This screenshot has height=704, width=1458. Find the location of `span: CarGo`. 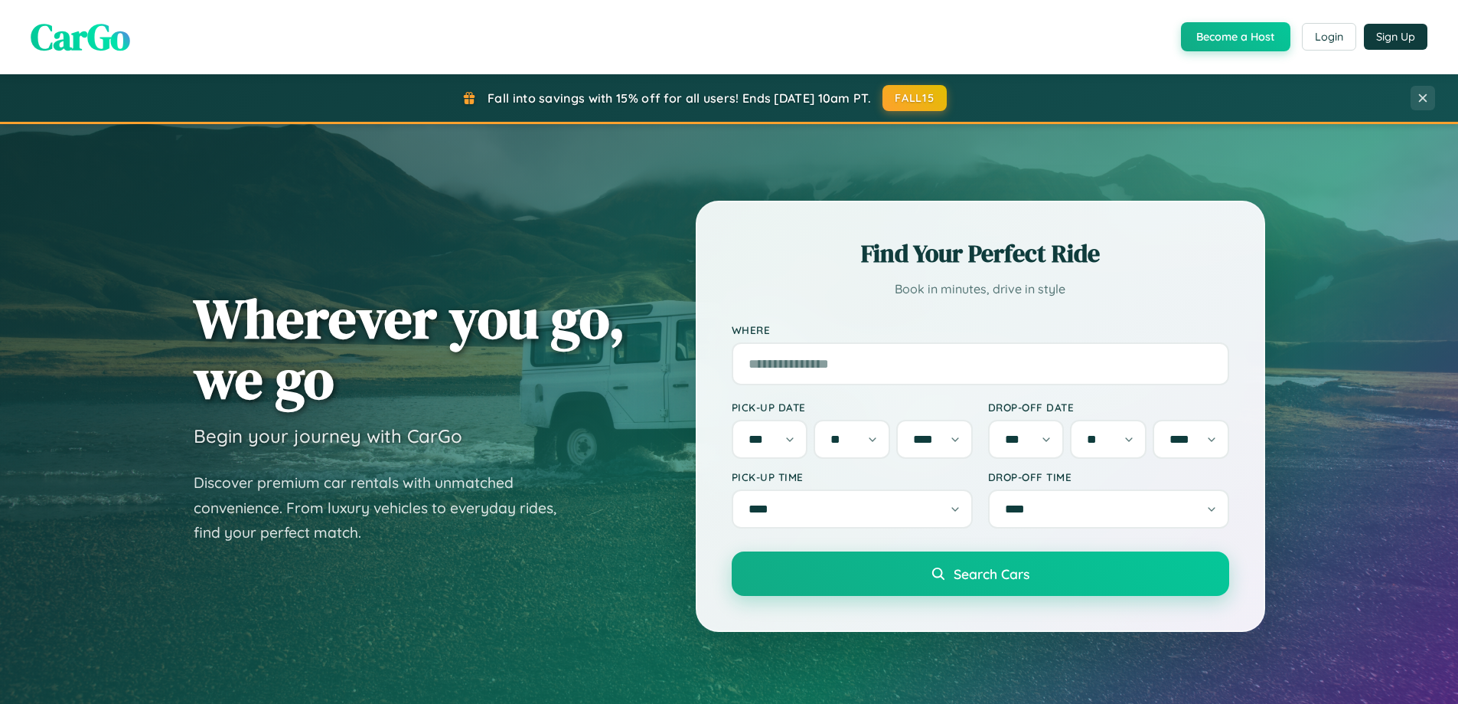

span: CarGo is located at coordinates (80, 37).